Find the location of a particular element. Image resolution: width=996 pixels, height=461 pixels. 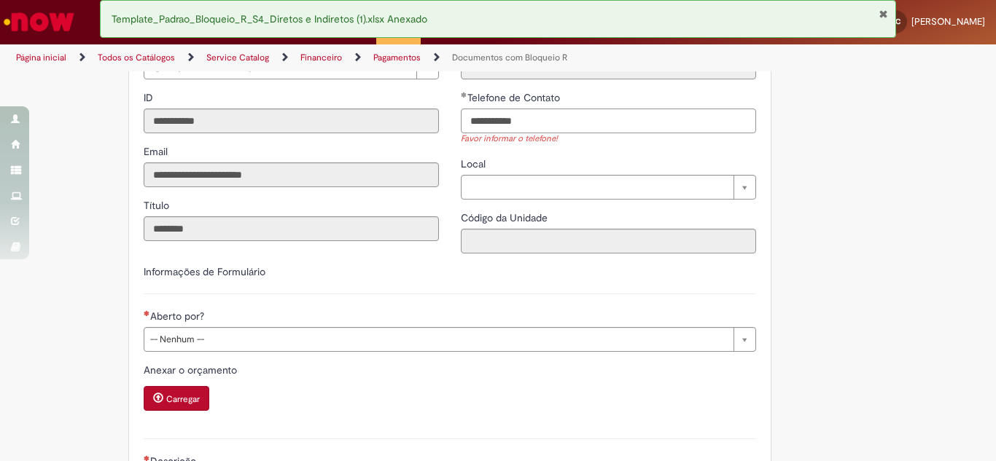

img: ServiceNow is located at coordinates (39, 22).